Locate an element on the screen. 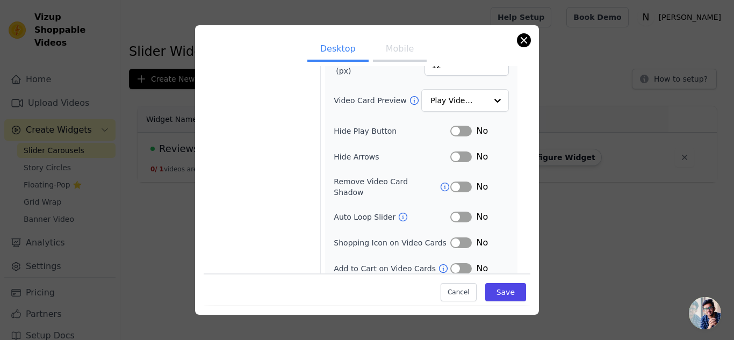 The height and width of the screenshot is (340, 734). label: Hide Arrows is located at coordinates (392, 157).